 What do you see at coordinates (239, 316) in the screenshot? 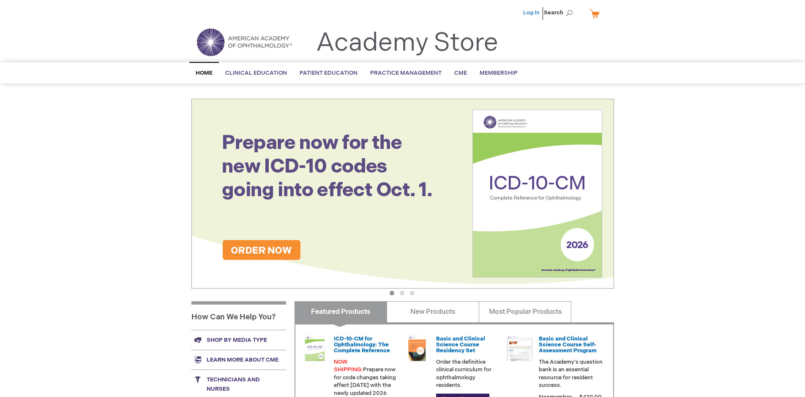
I see `h1: How Can We Help You?` at bounding box center [239, 316].